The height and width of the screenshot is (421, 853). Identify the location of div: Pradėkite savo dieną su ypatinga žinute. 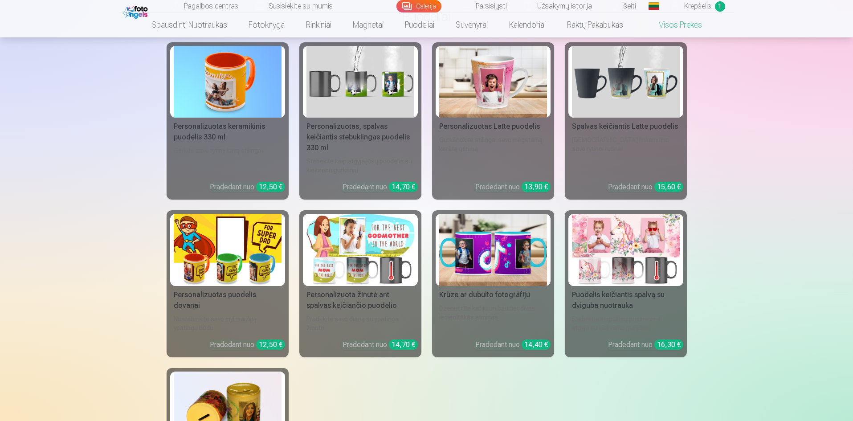
(361, 324).